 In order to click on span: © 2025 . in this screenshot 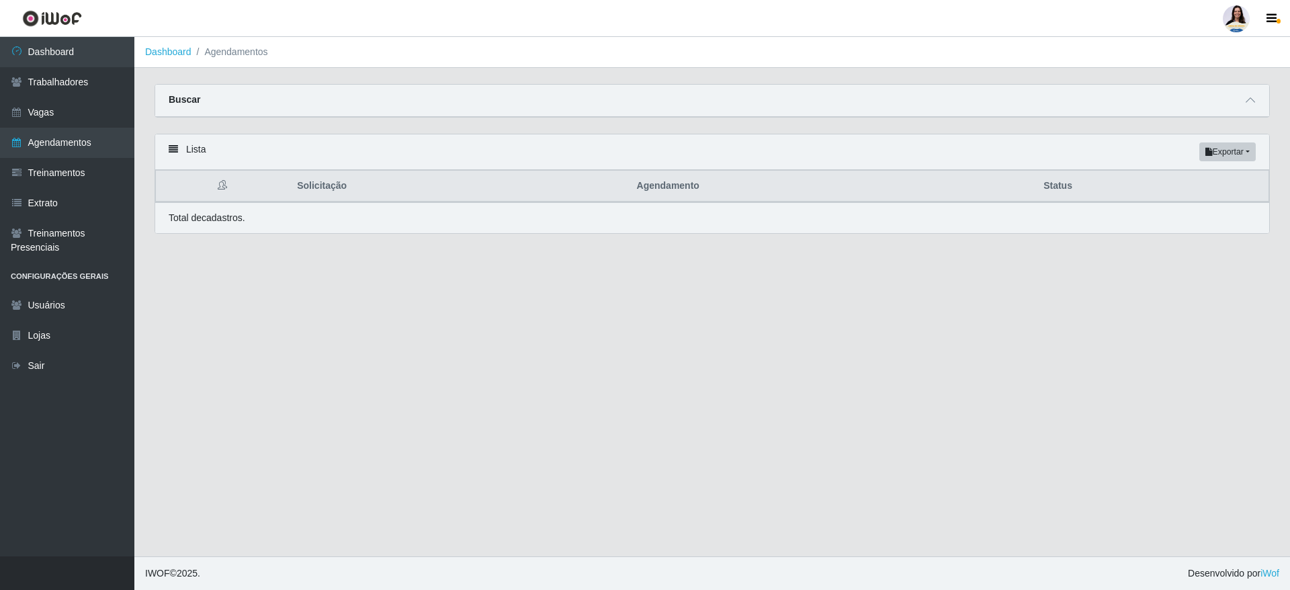, I will do `click(173, 573)`.